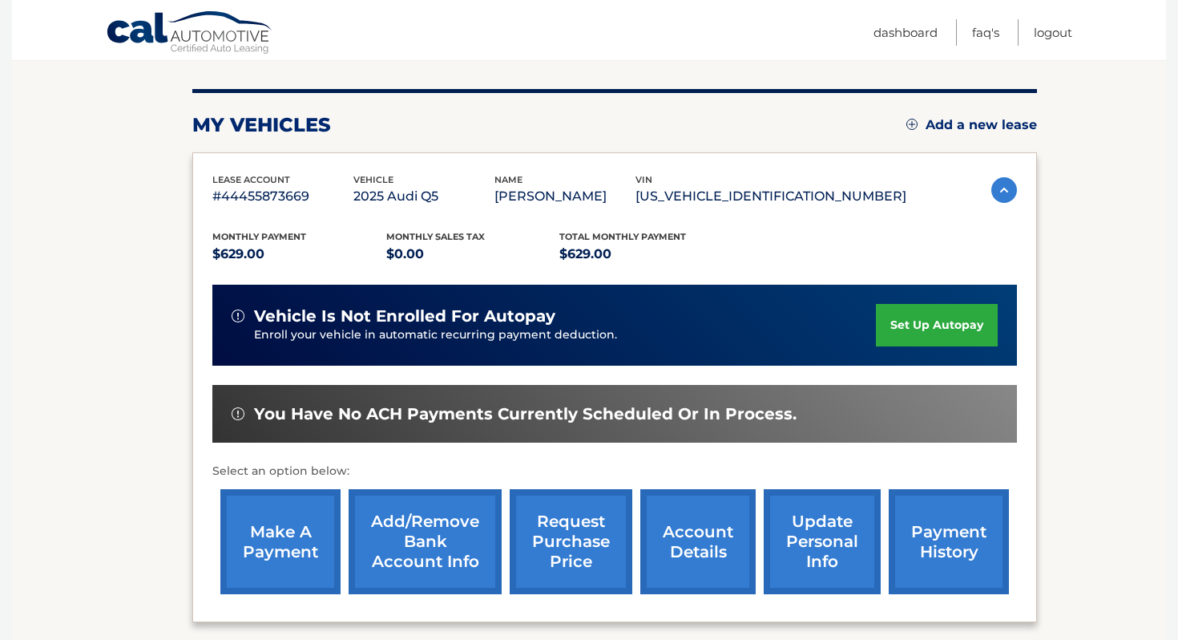 This screenshot has height=640, width=1178. Describe the element at coordinates (473, 254) in the screenshot. I see `p: $0.00` at that location.